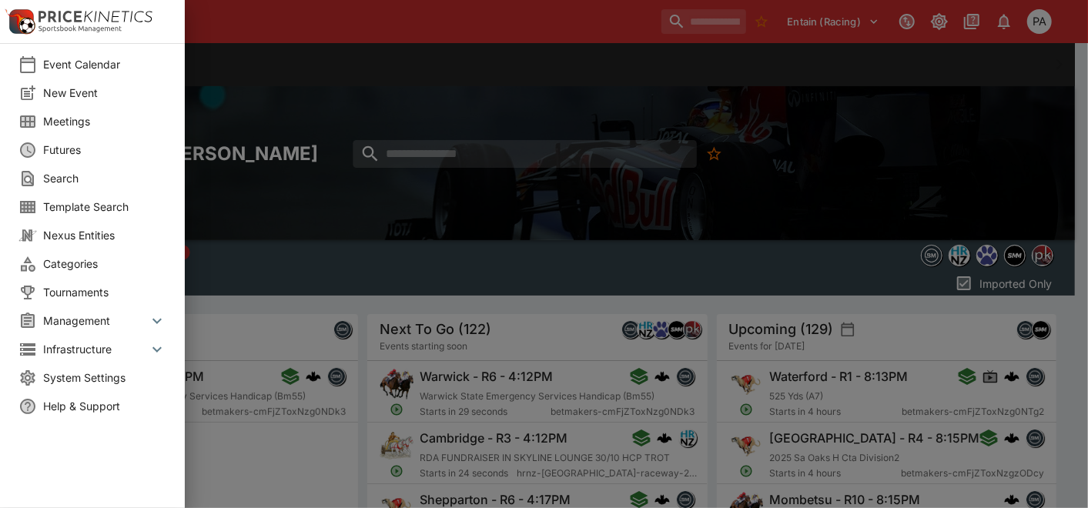 This screenshot has width=1088, height=508. Describe the element at coordinates (105, 206) in the screenshot. I see `span: Template Search` at that location.